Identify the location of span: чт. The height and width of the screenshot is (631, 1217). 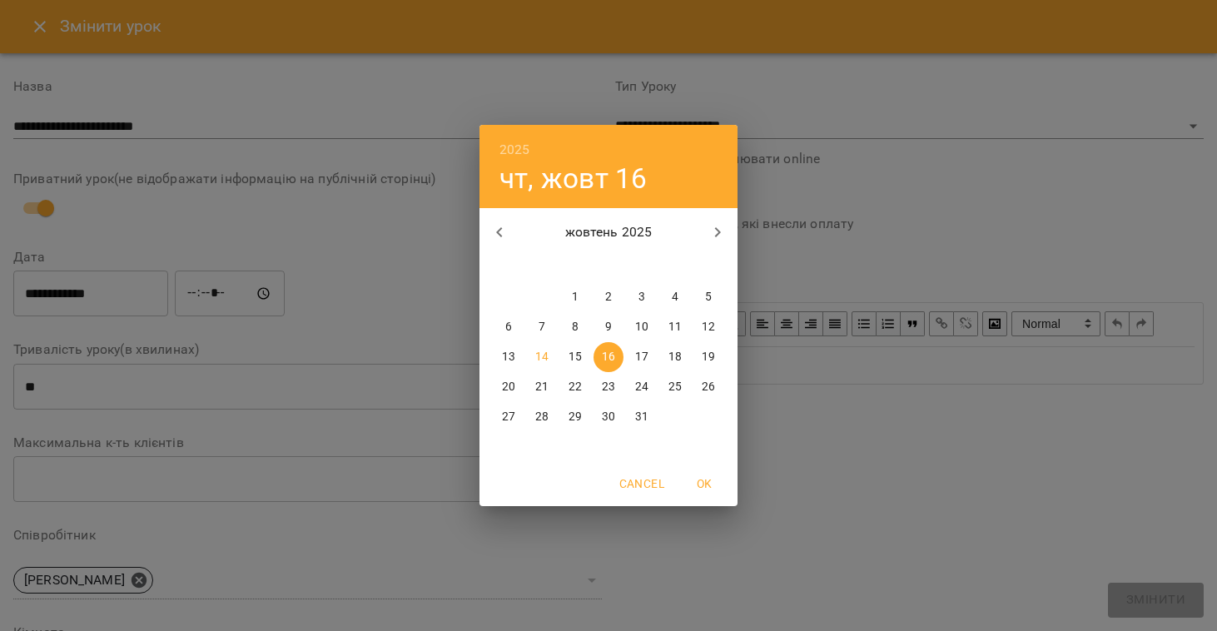
(609, 266).